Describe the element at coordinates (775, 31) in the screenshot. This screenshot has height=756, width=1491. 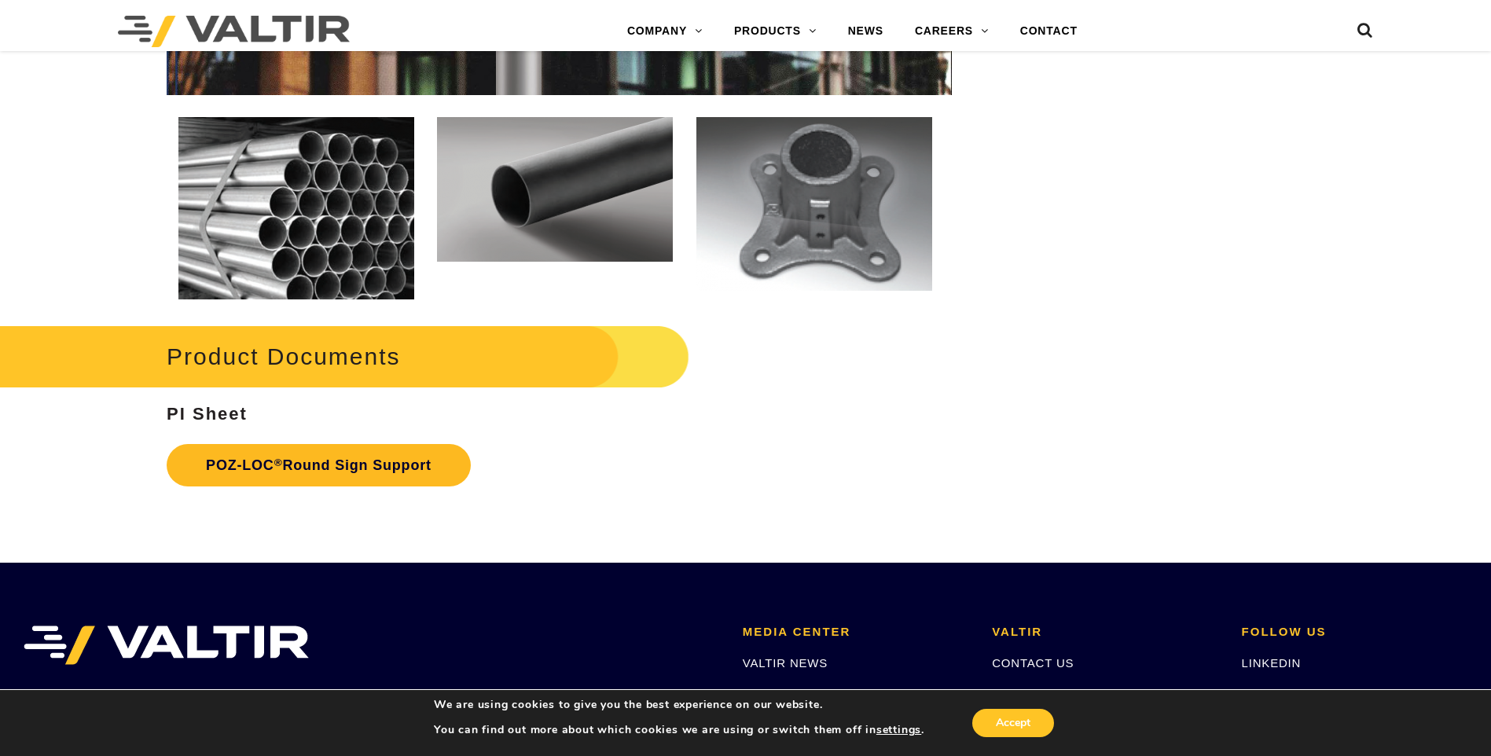
I see `a: PRODUCTS` at that location.